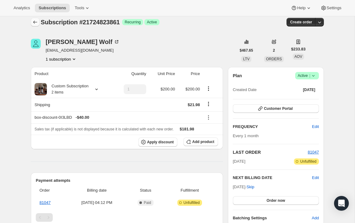 This screenshot has width=355, height=223. Describe the element at coordinates (80, 22) in the screenshot. I see `span: Subscription #21724823861` at that location.